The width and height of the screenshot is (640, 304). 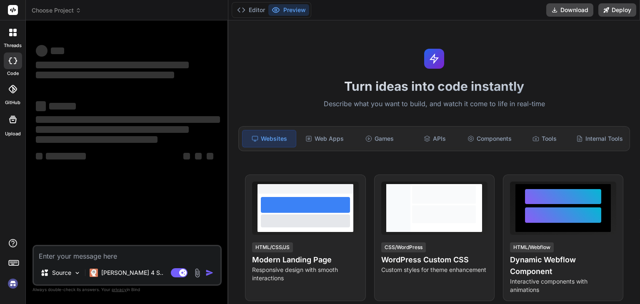 What do you see at coordinates (62, 273) in the screenshot?
I see `p: Source` at bounding box center [62, 273].